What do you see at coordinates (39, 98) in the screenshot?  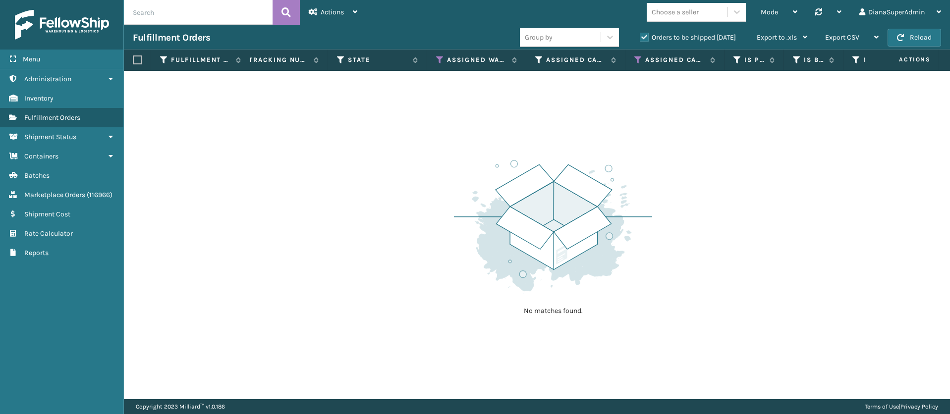 I see `span: Inventory` at bounding box center [39, 98].